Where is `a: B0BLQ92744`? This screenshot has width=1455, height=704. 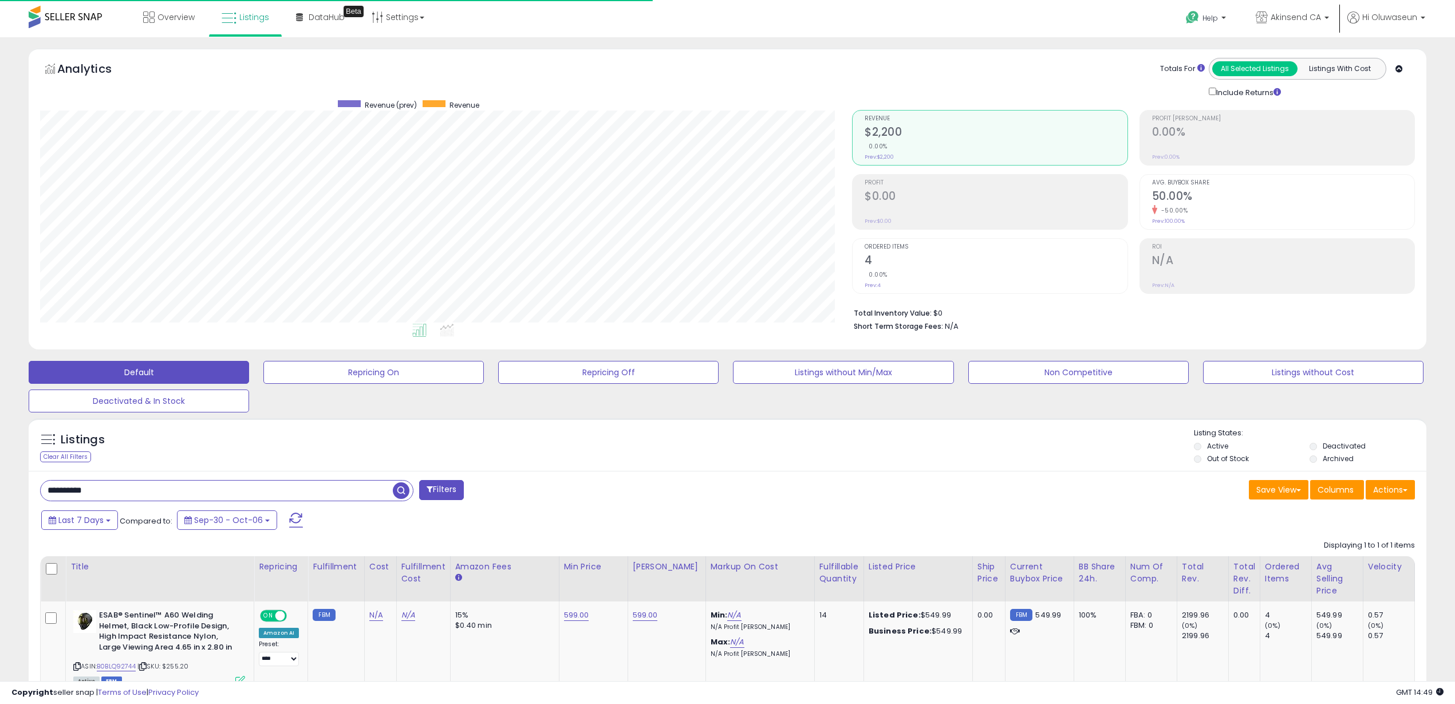 a: B0BLQ92744 is located at coordinates (116, 666).